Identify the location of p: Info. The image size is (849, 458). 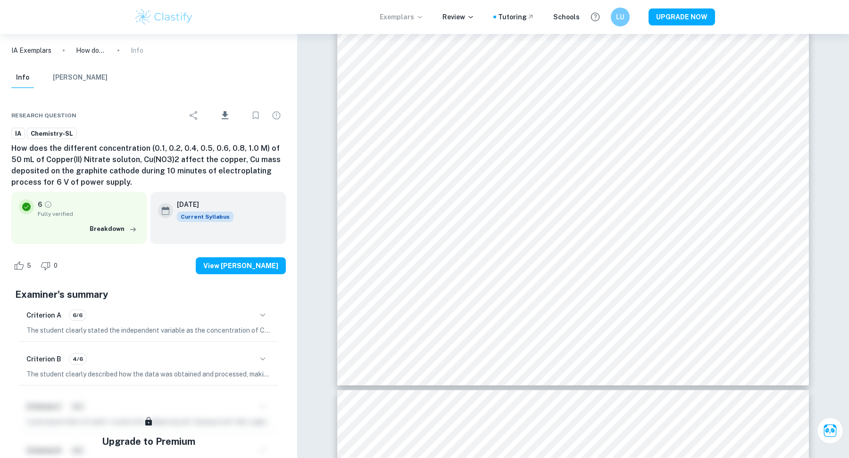
(137, 50).